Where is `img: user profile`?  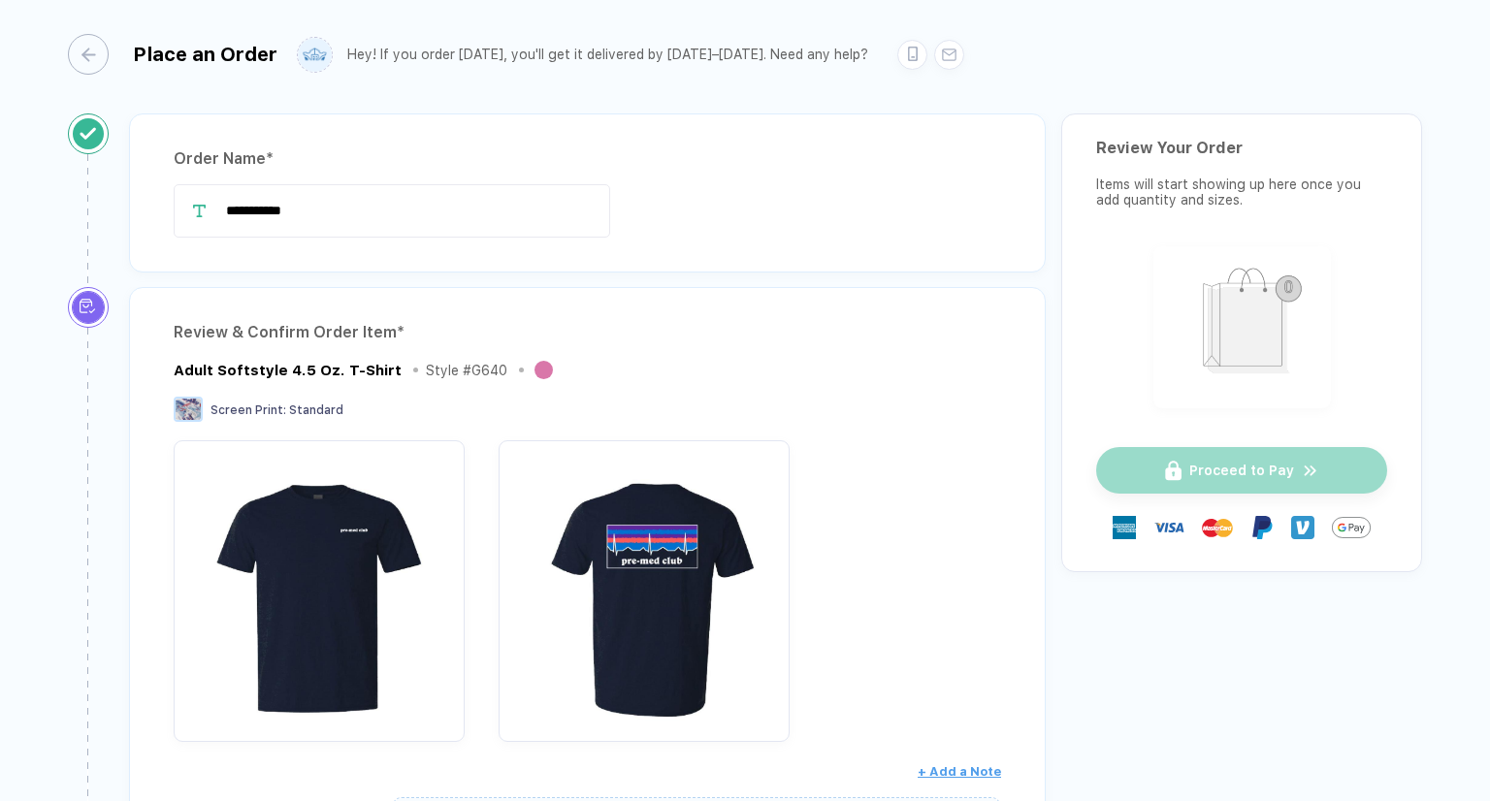
img: user profile is located at coordinates (314, 54).